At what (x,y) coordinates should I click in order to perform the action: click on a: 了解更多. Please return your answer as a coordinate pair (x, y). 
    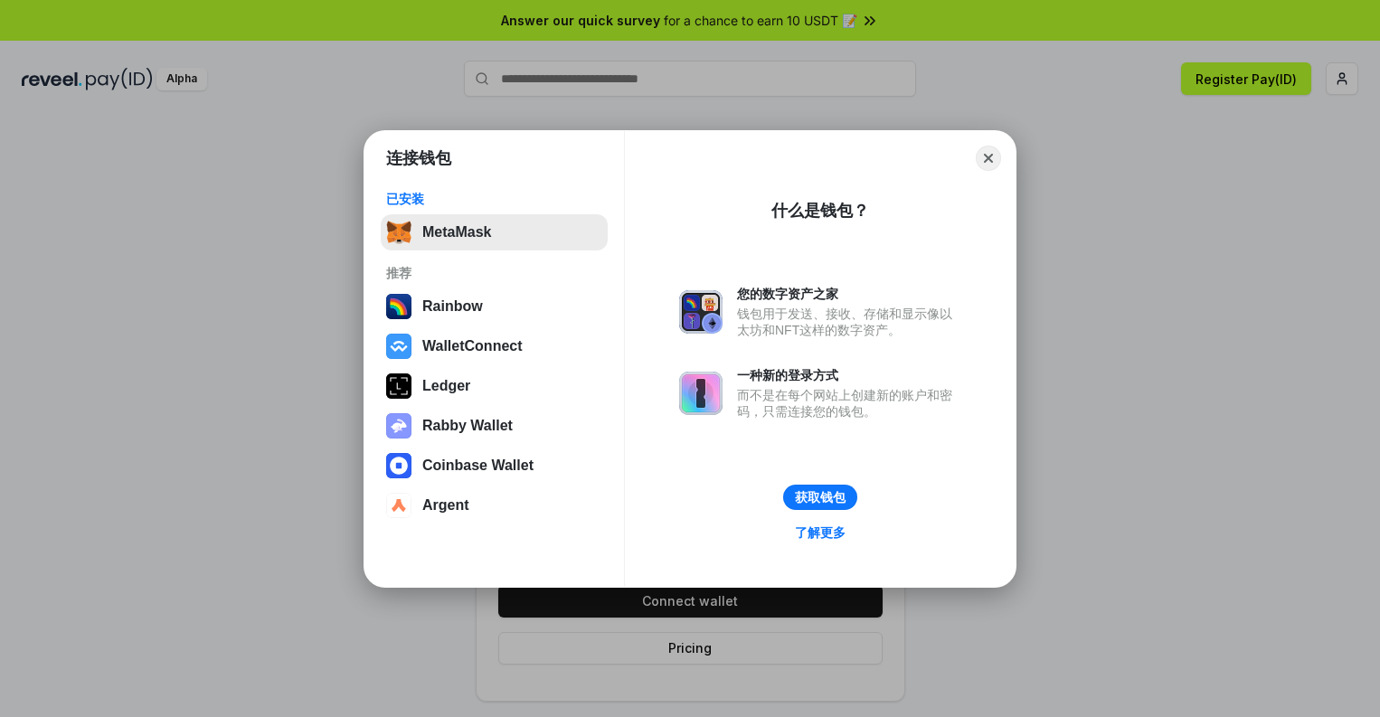
    Looking at the image, I should click on (820, 532).